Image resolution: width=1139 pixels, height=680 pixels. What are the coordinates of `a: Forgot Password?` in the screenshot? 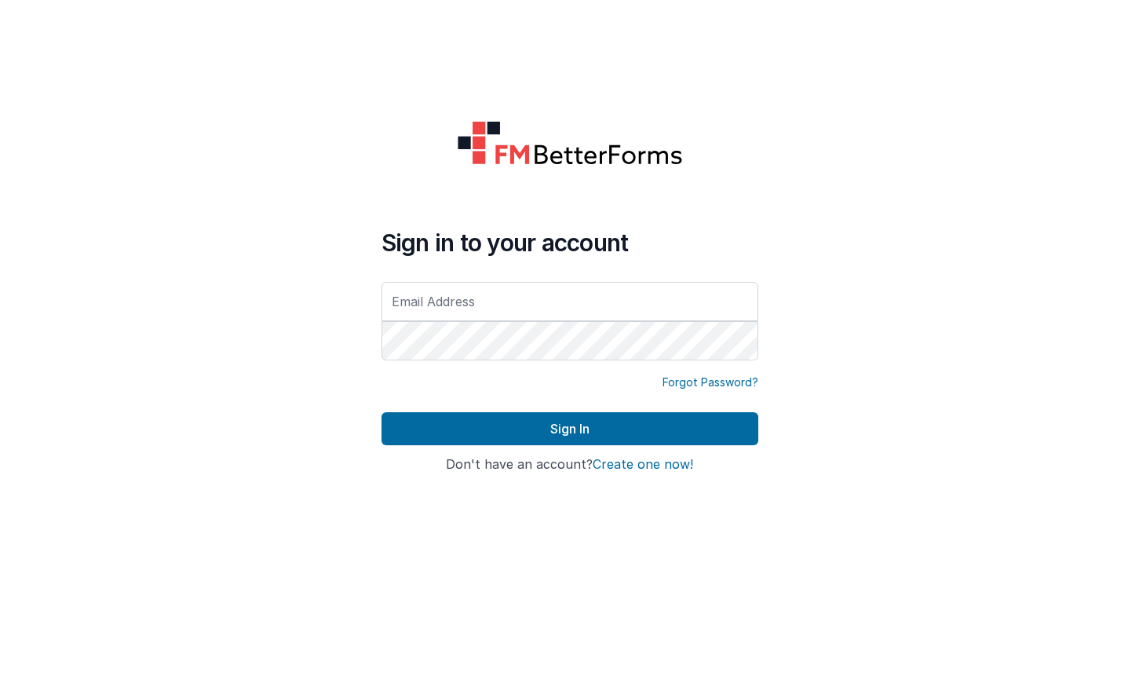 It's located at (711, 382).